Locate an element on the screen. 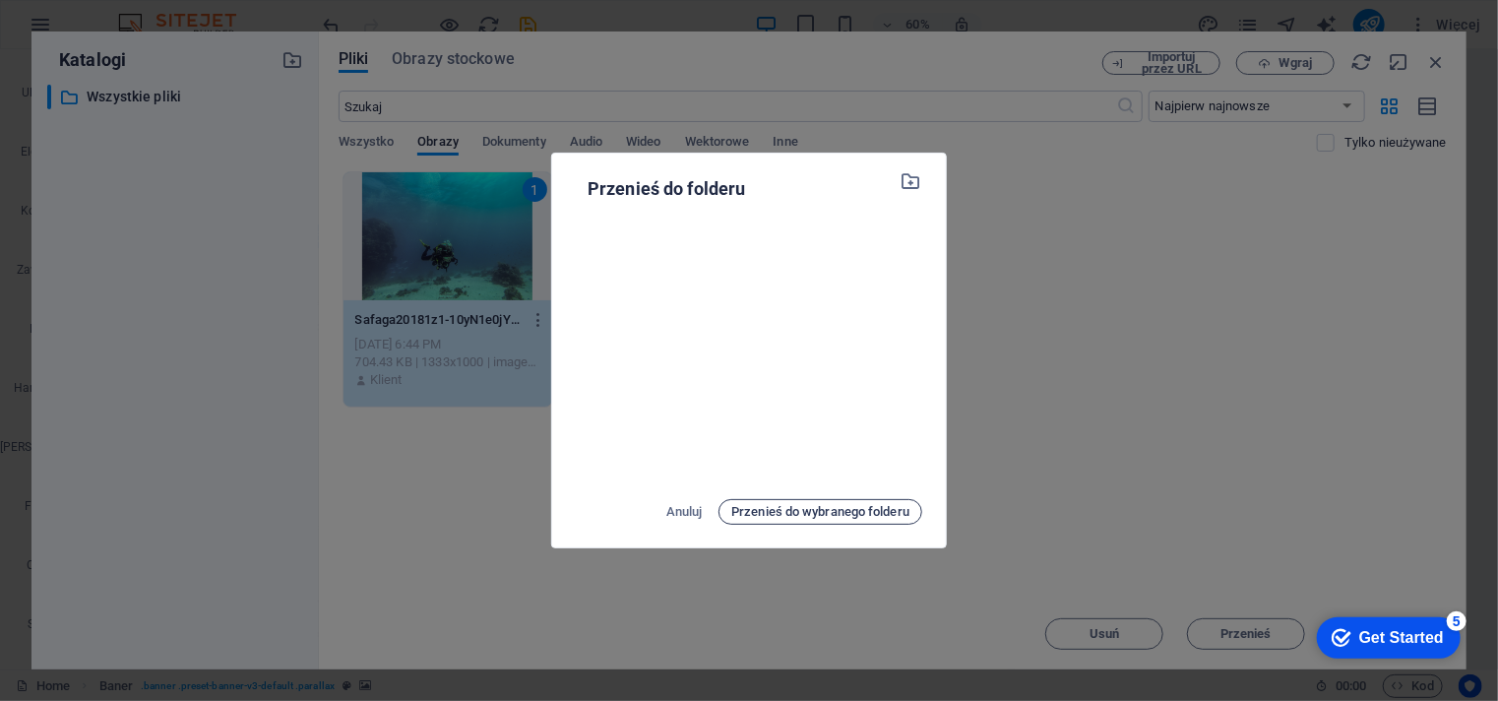 This screenshot has width=1498, height=701. div: 5 is located at coordinates (155, 14).